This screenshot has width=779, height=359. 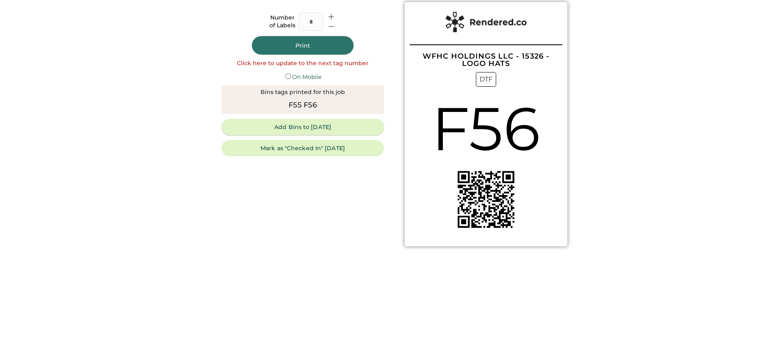 I want to click on div: WFHC HOLDINGS LLC - 15326 - LOGO HATS, so click(x=486, y=60).